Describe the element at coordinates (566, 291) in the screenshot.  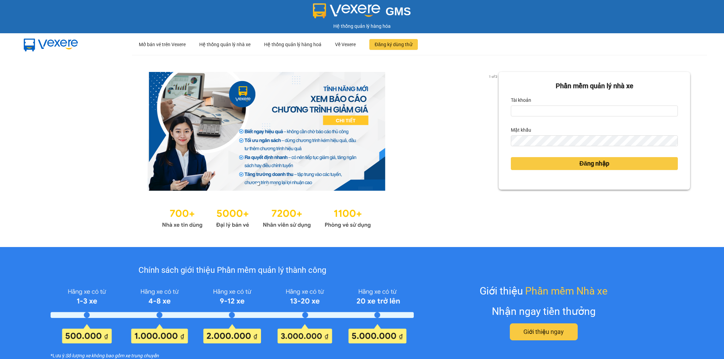
I see `span: Phần mềm Nhà xe` at that location.